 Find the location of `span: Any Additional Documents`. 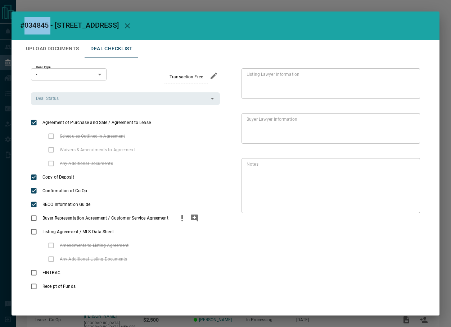

span: Any Additional Documents is located at coordinates (86, 164).